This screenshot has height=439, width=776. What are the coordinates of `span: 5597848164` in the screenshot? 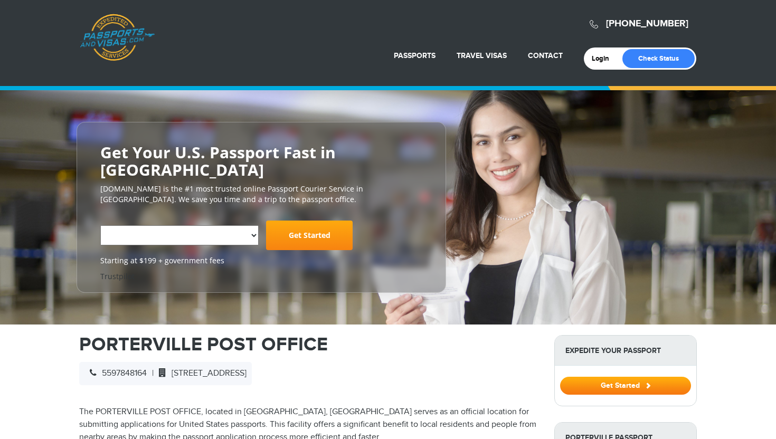 It's located at (116, 373).